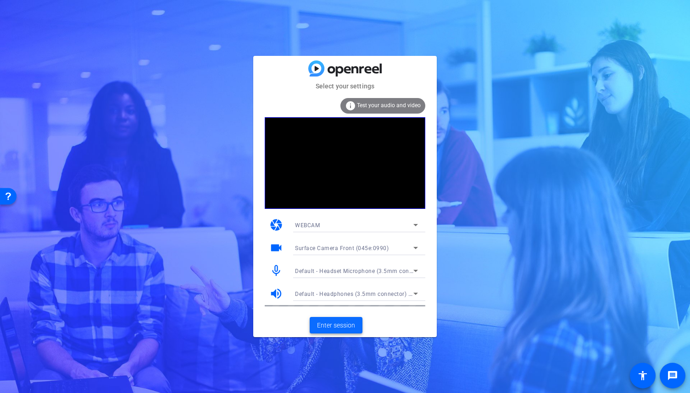  I want to click on mat-icon: accessibility, so click(642, 376).